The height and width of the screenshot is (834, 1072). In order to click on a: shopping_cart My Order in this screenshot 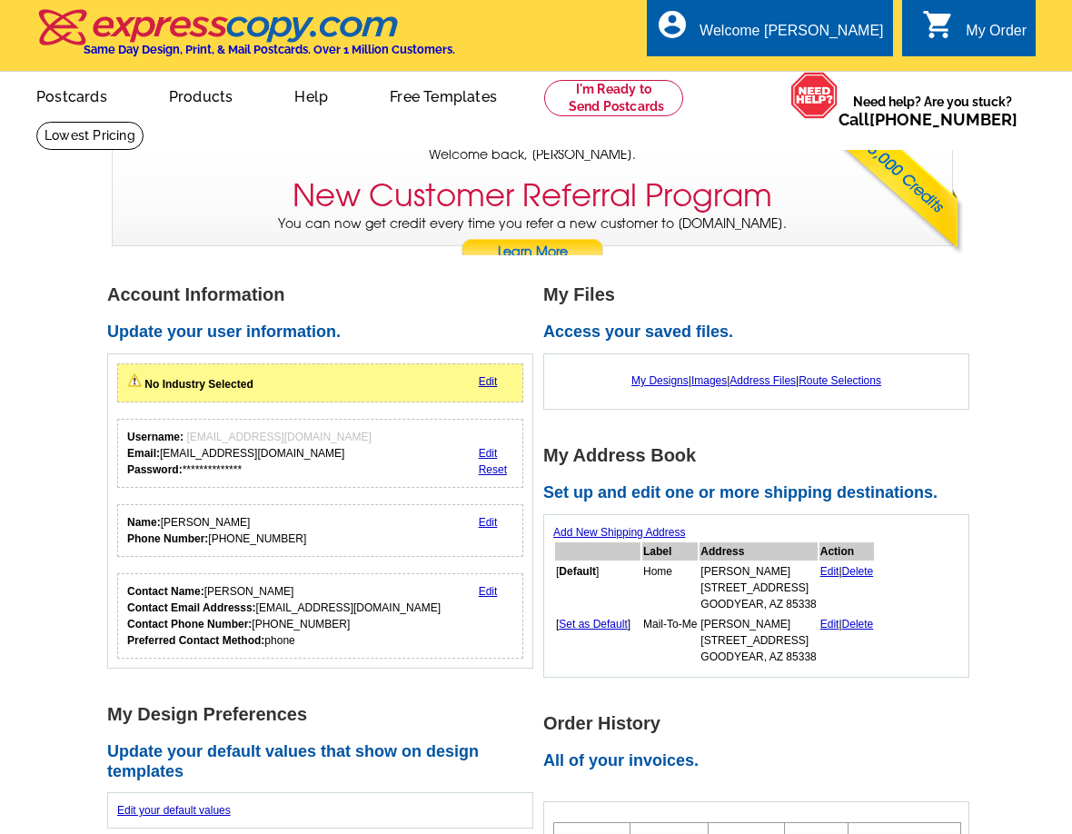, I will do `click(974, 31)`.